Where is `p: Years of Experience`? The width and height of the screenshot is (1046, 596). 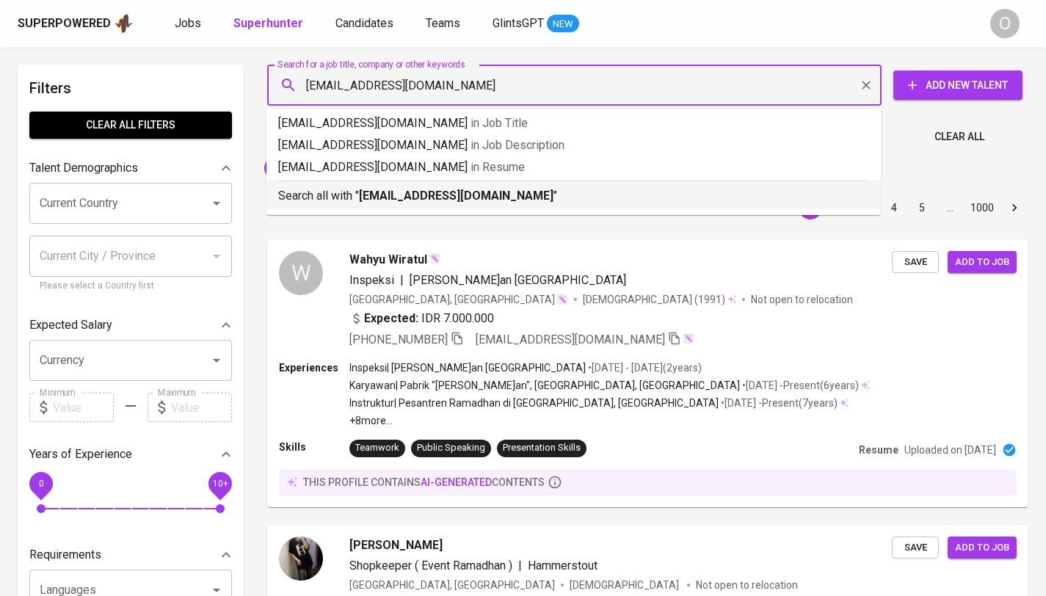
p: Years of Experience is located at coordinates (81, 454).